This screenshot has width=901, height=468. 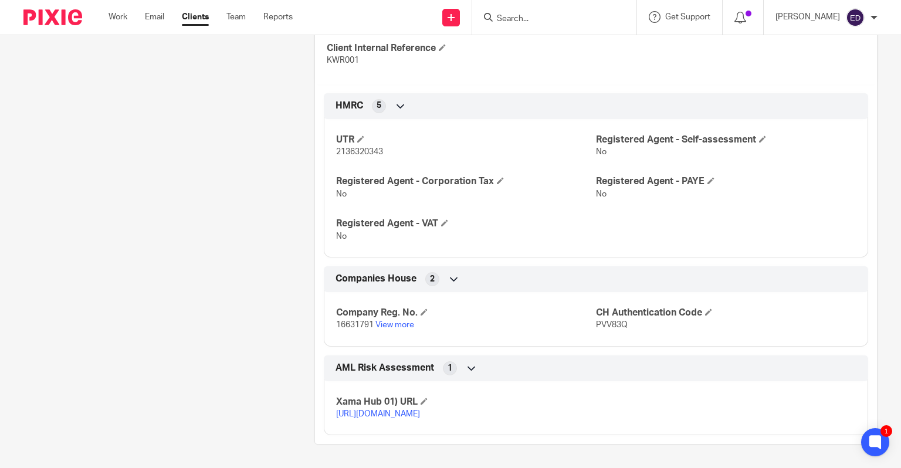 What do you see at coordinates (154, 17) in the screenshot?
I see `a: Email` at bounding box center [154, 17].